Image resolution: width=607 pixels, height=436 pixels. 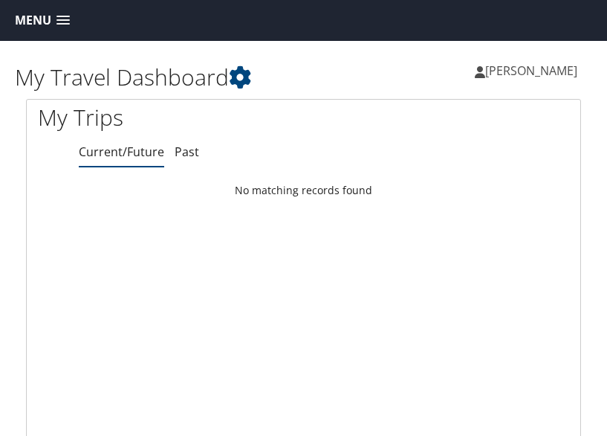 I want to click on span: Menu, so click(x=33, y=20).